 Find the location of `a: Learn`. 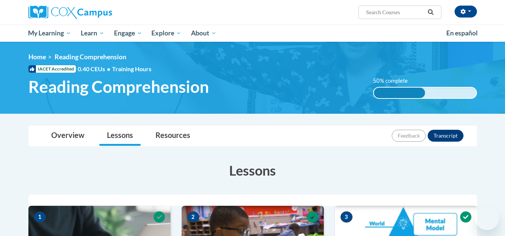

a: Learn is located at coordinates (92, 33).